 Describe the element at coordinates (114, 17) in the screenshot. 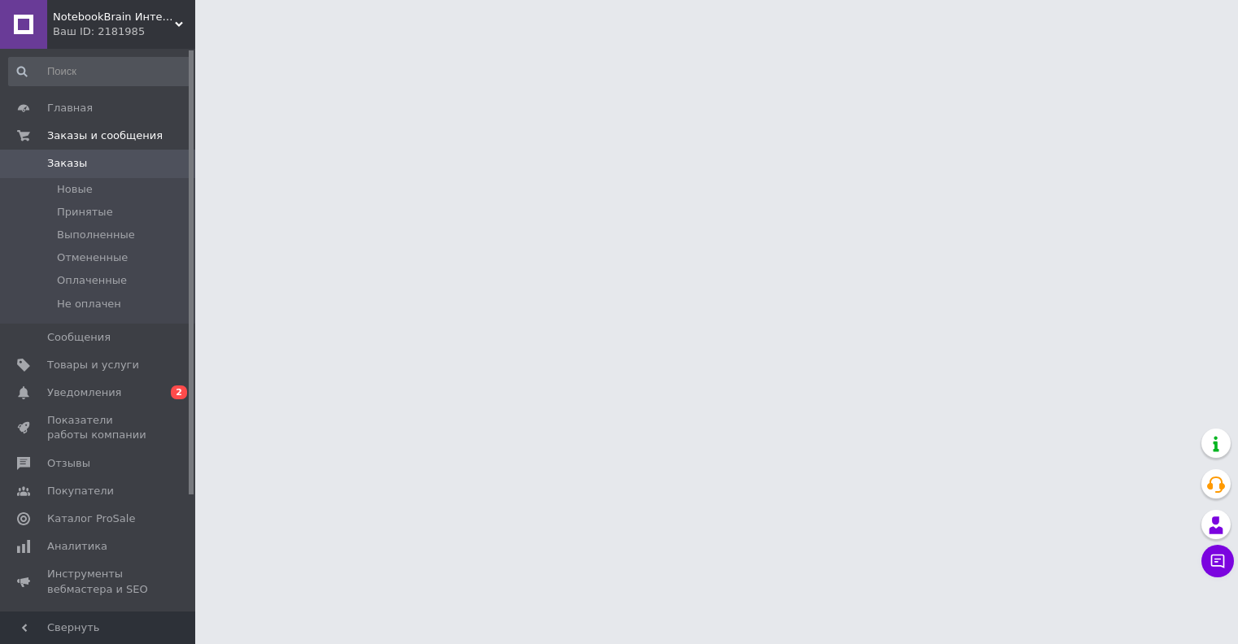

I see `span: NotebookBrain Интернет-магазин комплектующих для ноутбуков Киев, Одесса.` at that location.